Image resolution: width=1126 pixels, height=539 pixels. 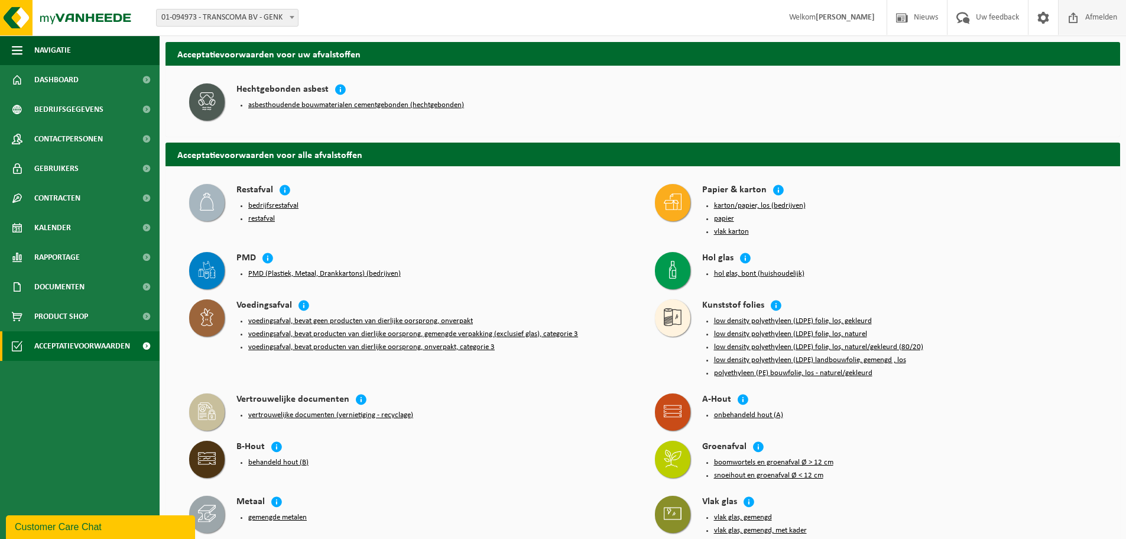 What do you see at coordinates (261, 219) in the screenshot?
I see `button: restafval` at bounding box center [261, 219].